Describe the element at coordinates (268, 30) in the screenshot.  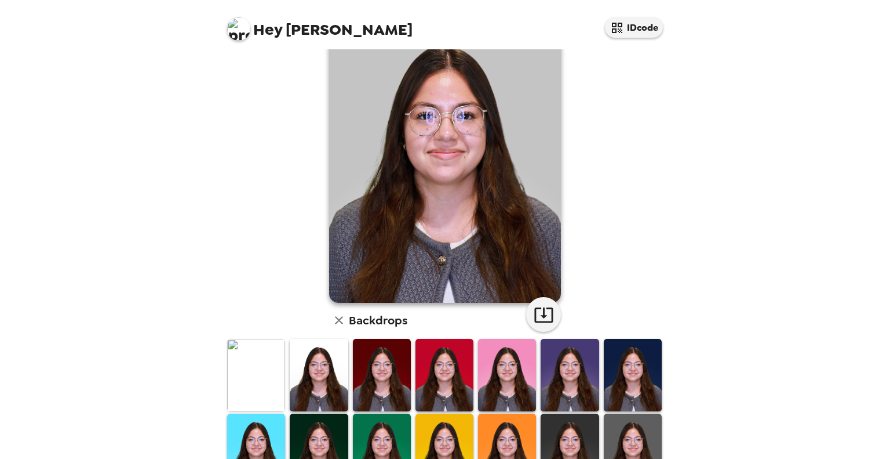
I see `span: Hey` at that location.